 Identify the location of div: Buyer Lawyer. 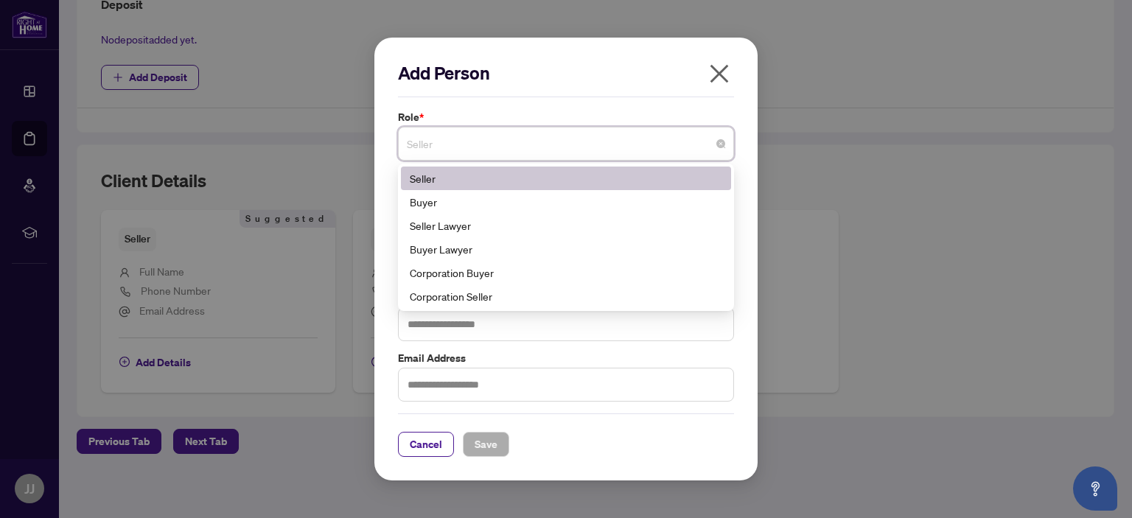
(566, 249).